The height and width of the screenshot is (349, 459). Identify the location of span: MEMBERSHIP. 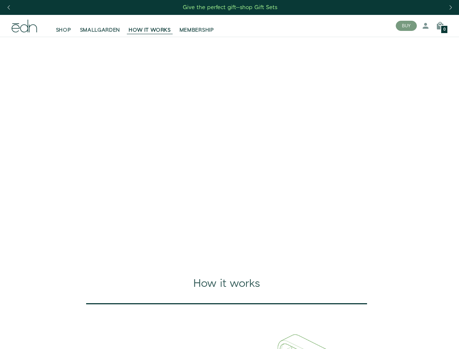
(197, 30).